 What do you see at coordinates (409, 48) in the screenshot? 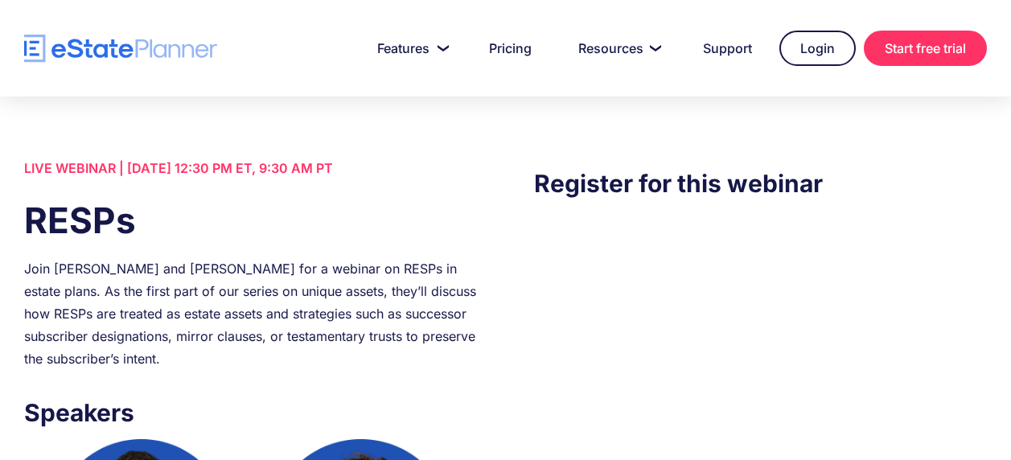
I see `a: Features` at bounding box center [409, 48].